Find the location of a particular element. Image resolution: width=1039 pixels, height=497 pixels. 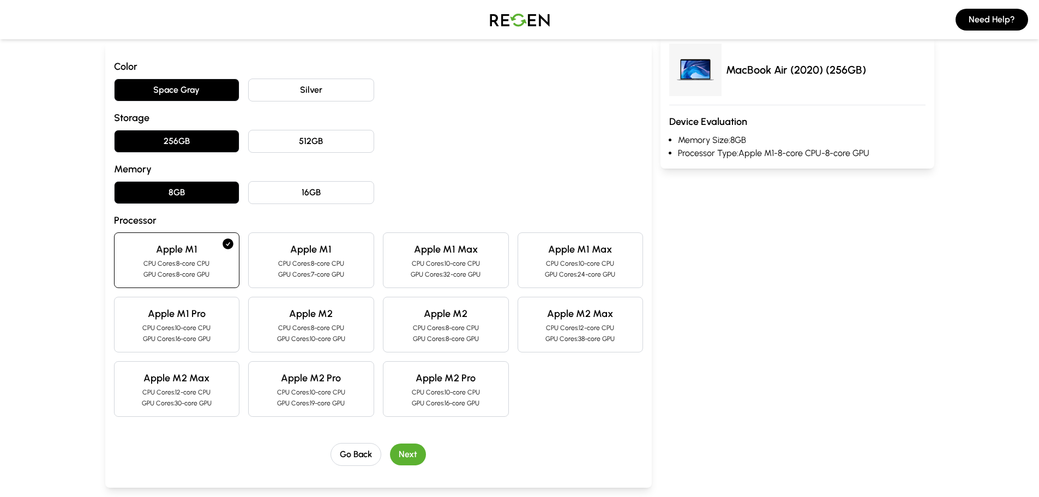

h3: Storage is located at coordinates (378, 118).